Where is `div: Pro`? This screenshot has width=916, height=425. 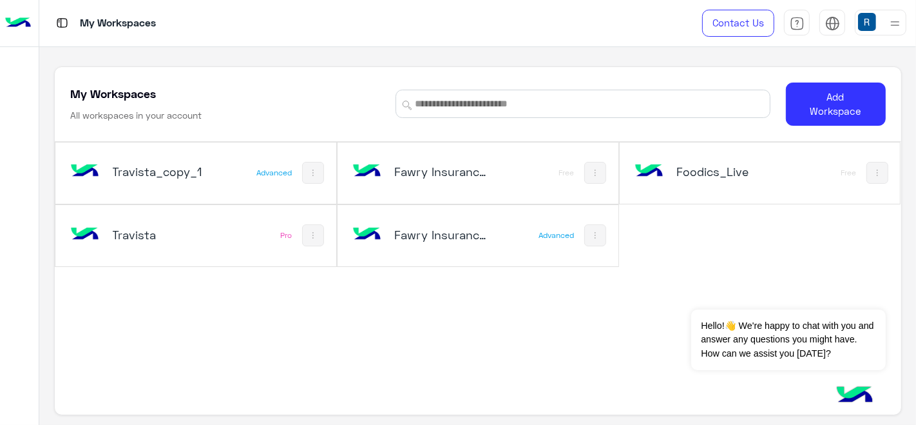 div: Pro is located at coordinates (286, 235).